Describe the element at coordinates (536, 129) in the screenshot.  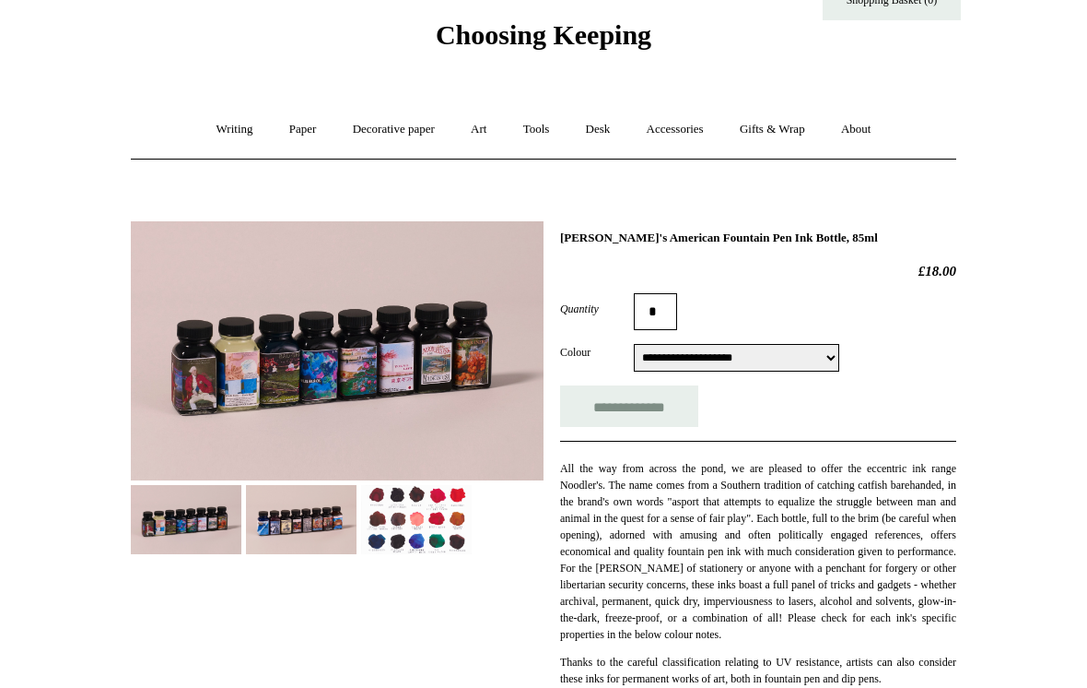
I see `a: Tools` at that location.